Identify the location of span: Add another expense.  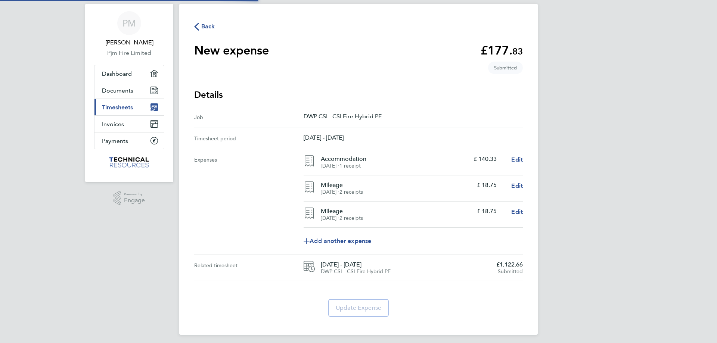
(337, 241).